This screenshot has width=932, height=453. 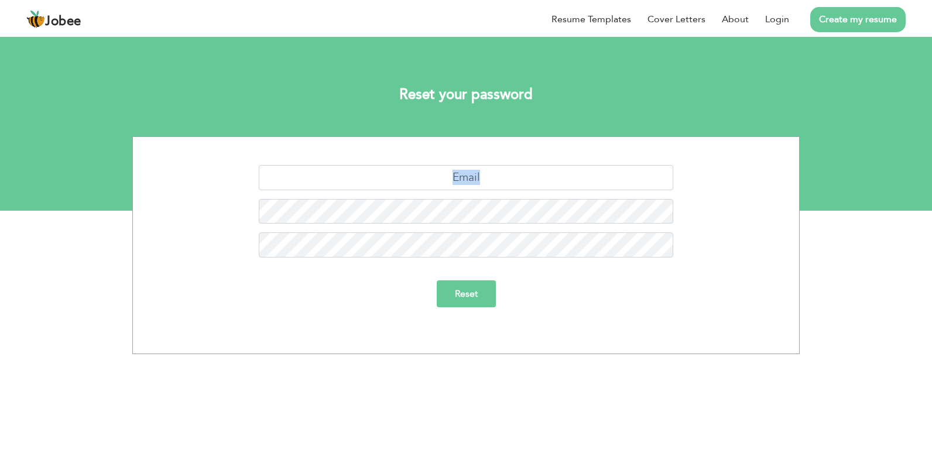 What do you see at coordinates (735, 19) in the screenshot?
I see `a: About` at bounding box center [735, 19].